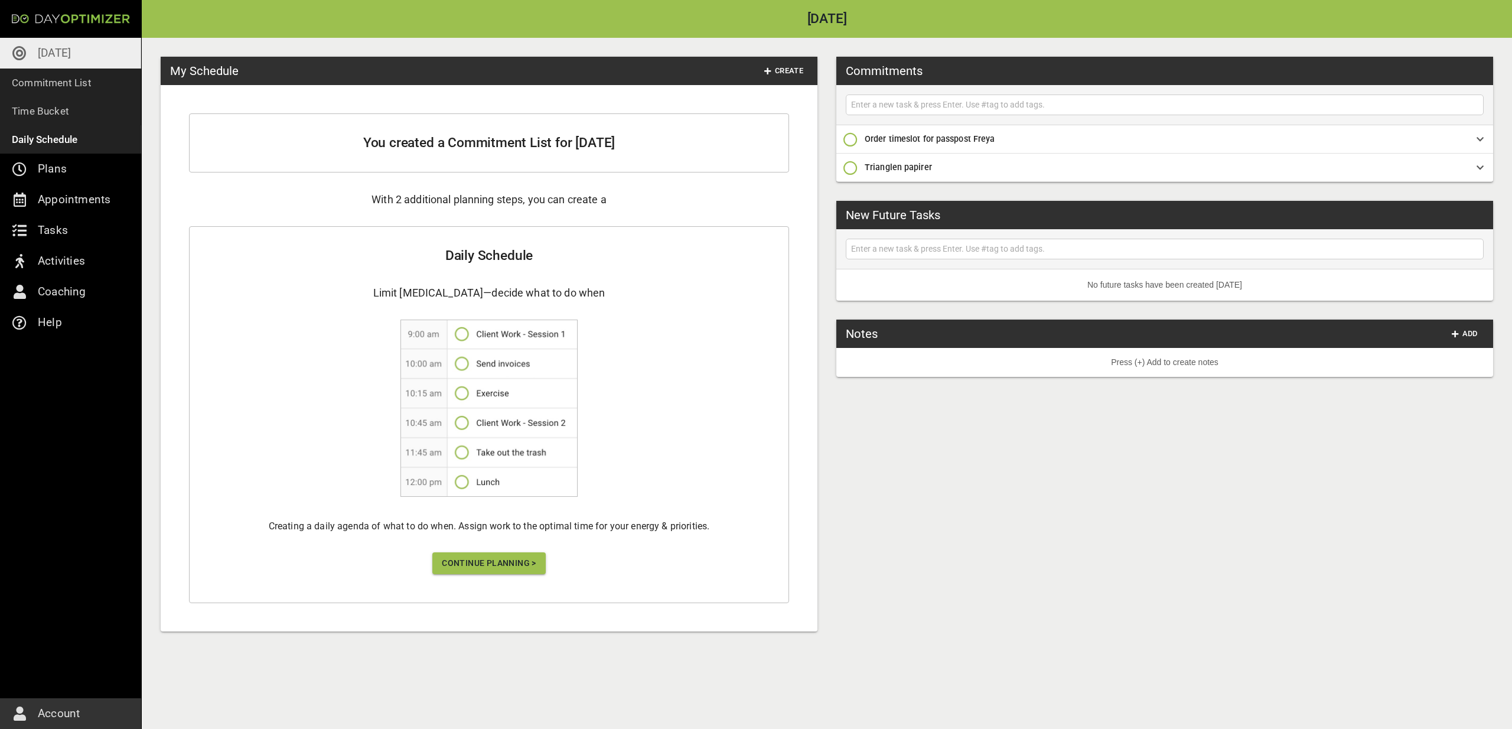 The image size is (1512, 729). What do you see at coordinates (40, 111) in the screenshot?
I see `p: Time Bucket` at bounding box center [40, 111].